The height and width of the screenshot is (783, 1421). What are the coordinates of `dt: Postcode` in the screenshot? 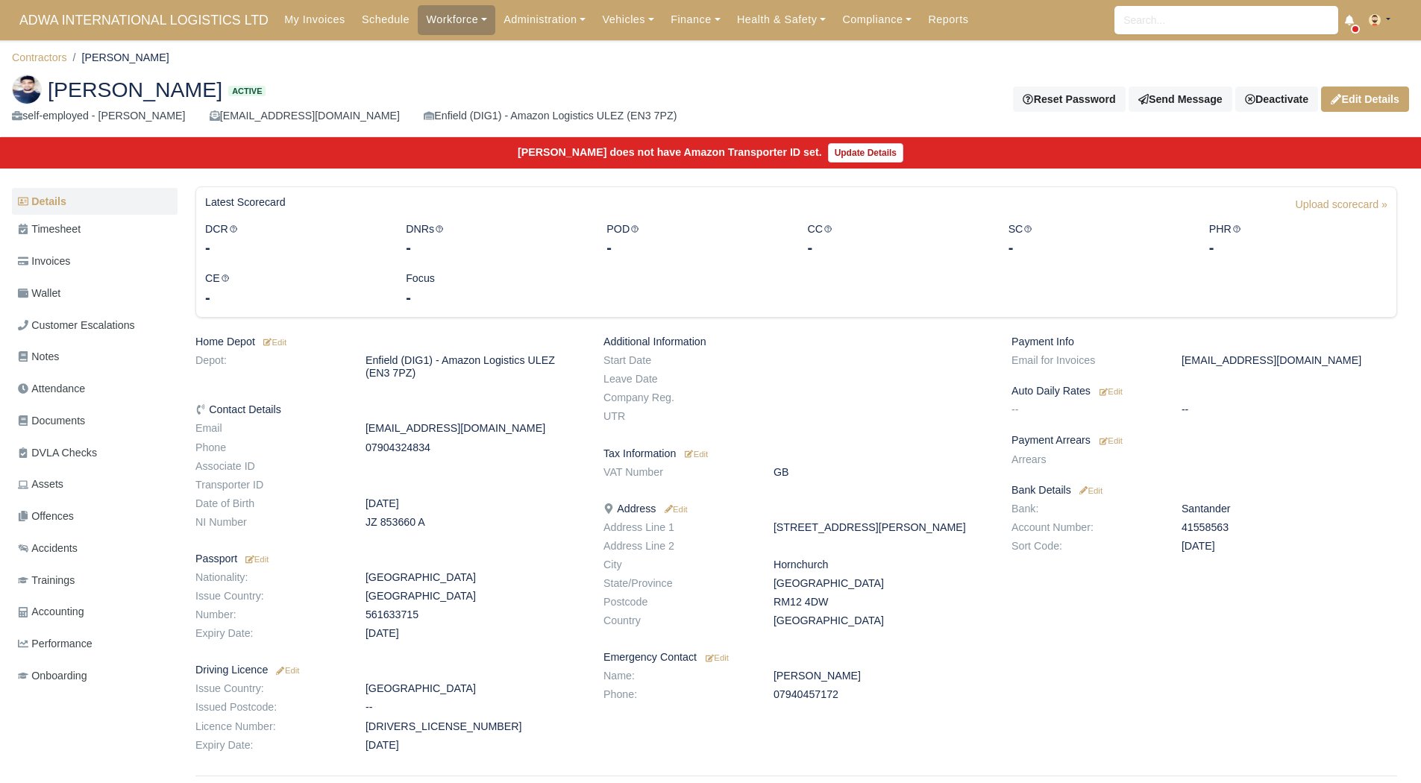 It's located at (677, 602).